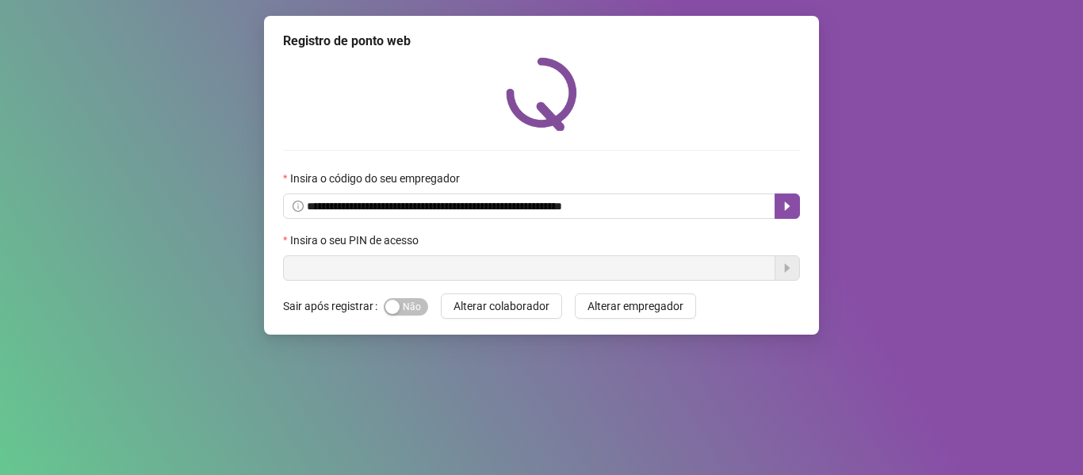 This screenshot has height=475, width=1083. Describe the element at coordinates (541, 41) in the screenshot. I see `div: Registro de ponto web` at that location.